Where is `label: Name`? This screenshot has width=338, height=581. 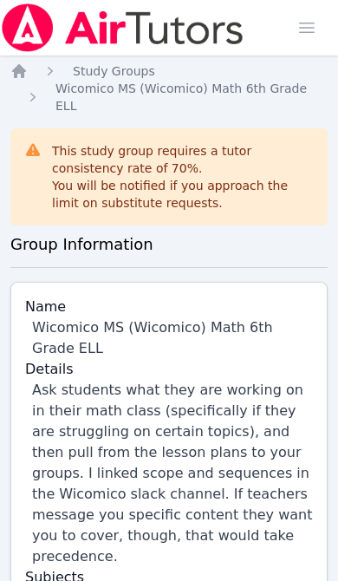 label: Name is located at coordinates (169, 307).